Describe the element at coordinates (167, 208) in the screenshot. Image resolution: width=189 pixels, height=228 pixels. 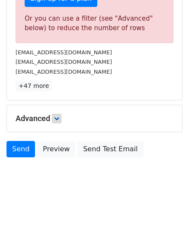
I see `div: Chat Widget` at that location.